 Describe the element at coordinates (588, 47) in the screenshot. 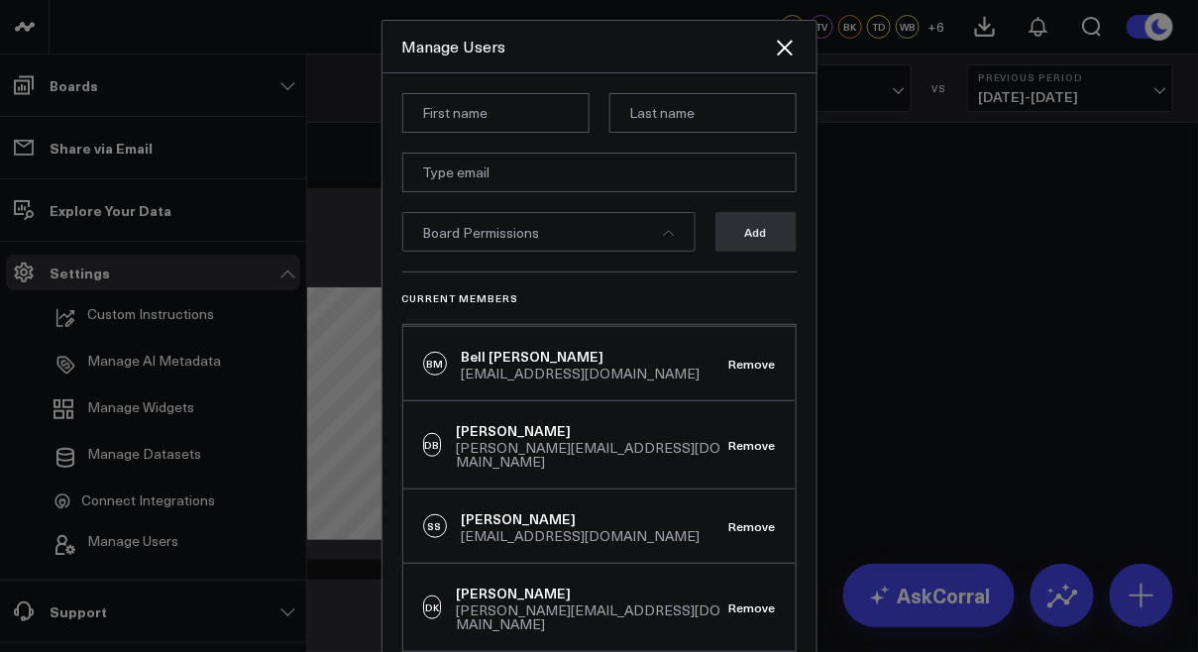

I see `div: Manage Users` at that location.